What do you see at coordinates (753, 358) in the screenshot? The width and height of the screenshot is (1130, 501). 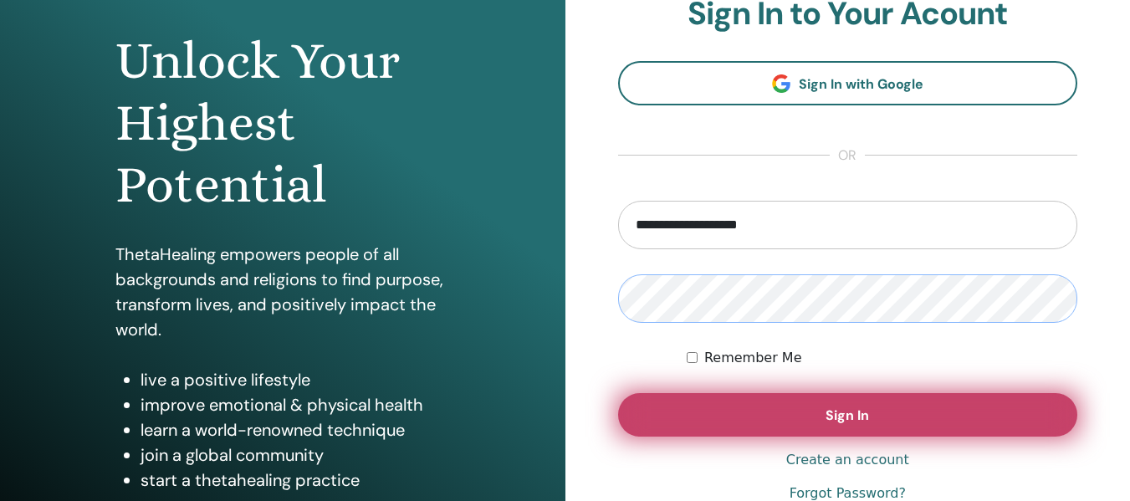 I see `label: Remember Me` at bounding box center [753, 358].